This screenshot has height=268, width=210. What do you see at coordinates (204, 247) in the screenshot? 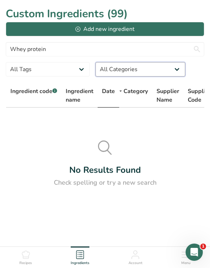
I see `span: 1` at bounding box center [204, 247].